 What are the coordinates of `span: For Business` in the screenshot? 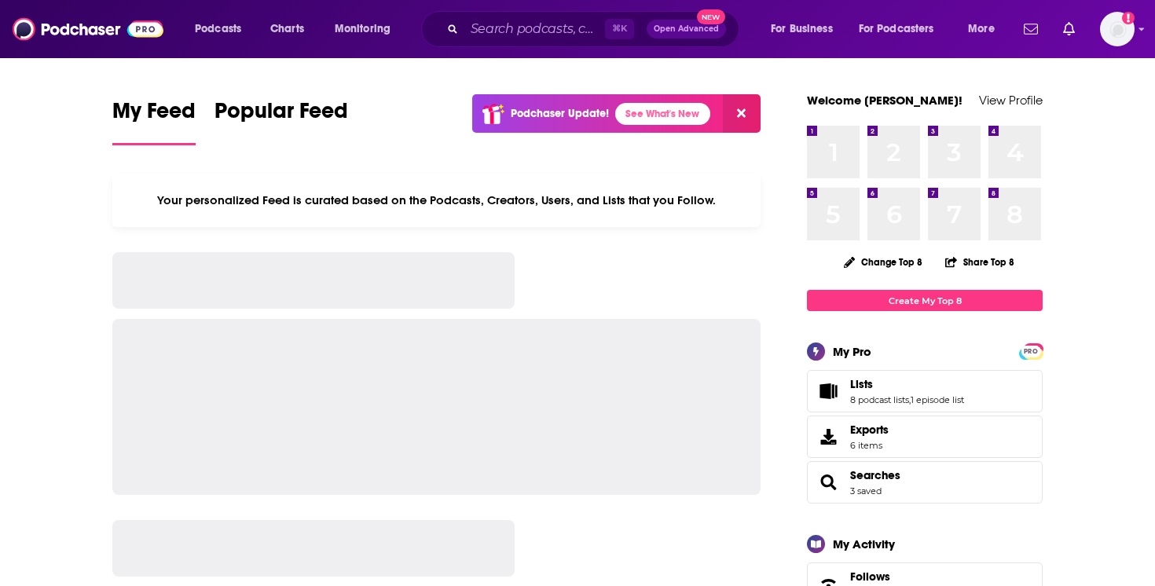 It's located at (802, 29).